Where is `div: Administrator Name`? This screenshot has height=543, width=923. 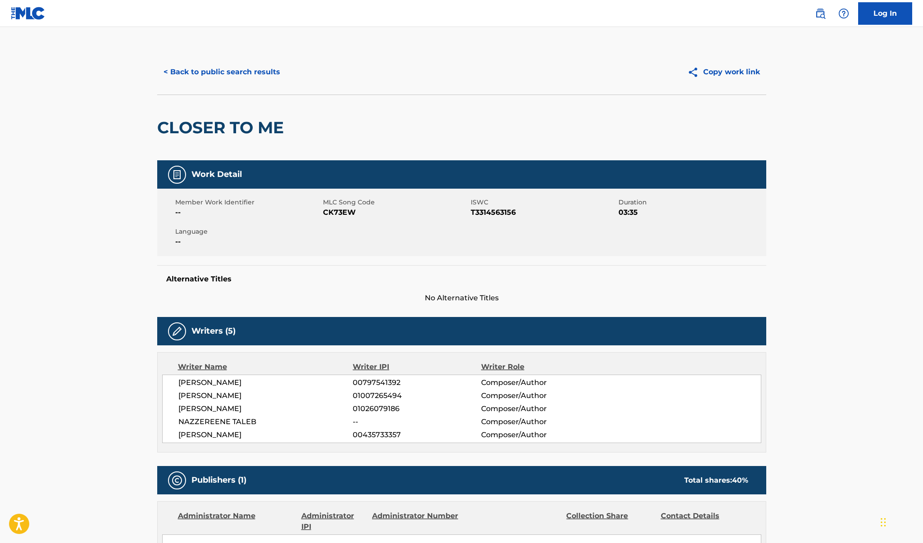
div: Administrator Name is located at coordinates (236, 521).